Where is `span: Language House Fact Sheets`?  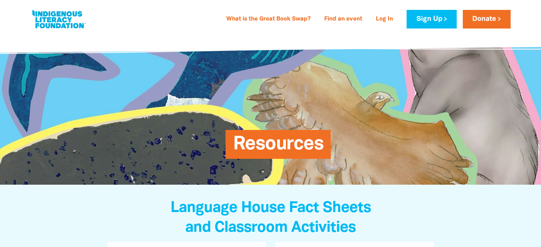 span: Language House Fact Sheets is located at coordinates (271, 208).